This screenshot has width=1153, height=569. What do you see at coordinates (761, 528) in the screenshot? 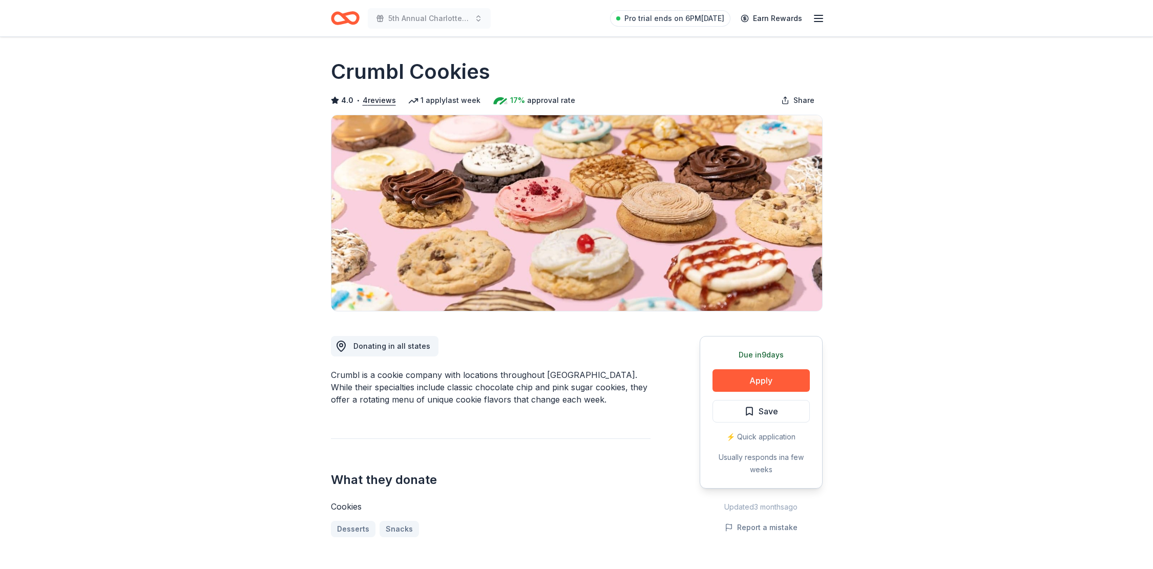
I see `button: Report a mistake` at bounding box center [761, 528].